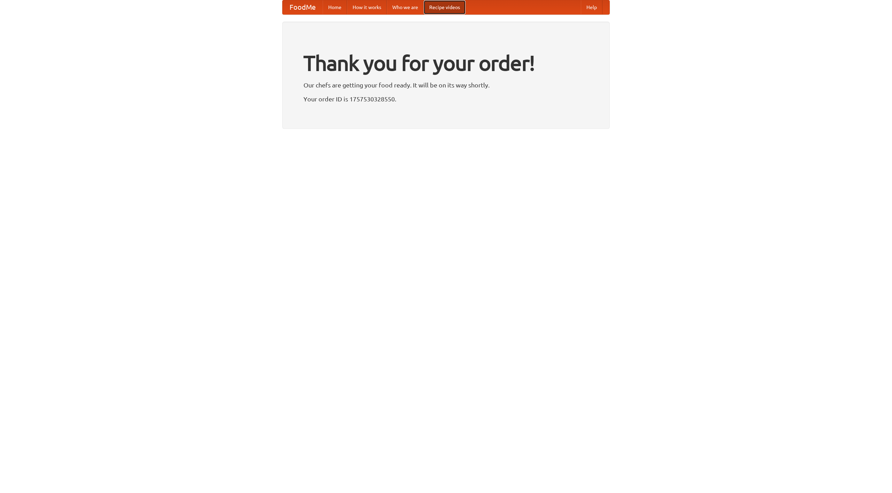  What do you see at coordinates (446, 63) in the screenshot?
I see `h1: Thank you for your order!` at bounding box center [446, 63].